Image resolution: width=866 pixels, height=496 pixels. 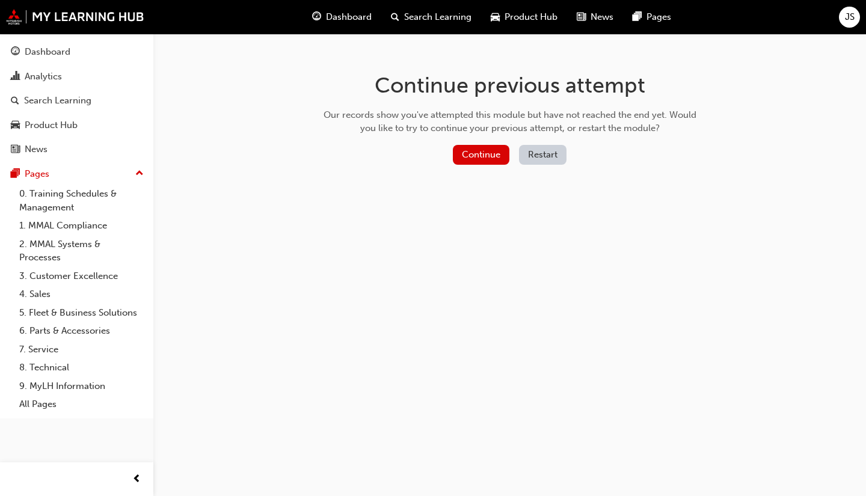 What do you see at coordinates (36, 149) in the screenshot?
I see `div: News` at bounding box center [36, 149].